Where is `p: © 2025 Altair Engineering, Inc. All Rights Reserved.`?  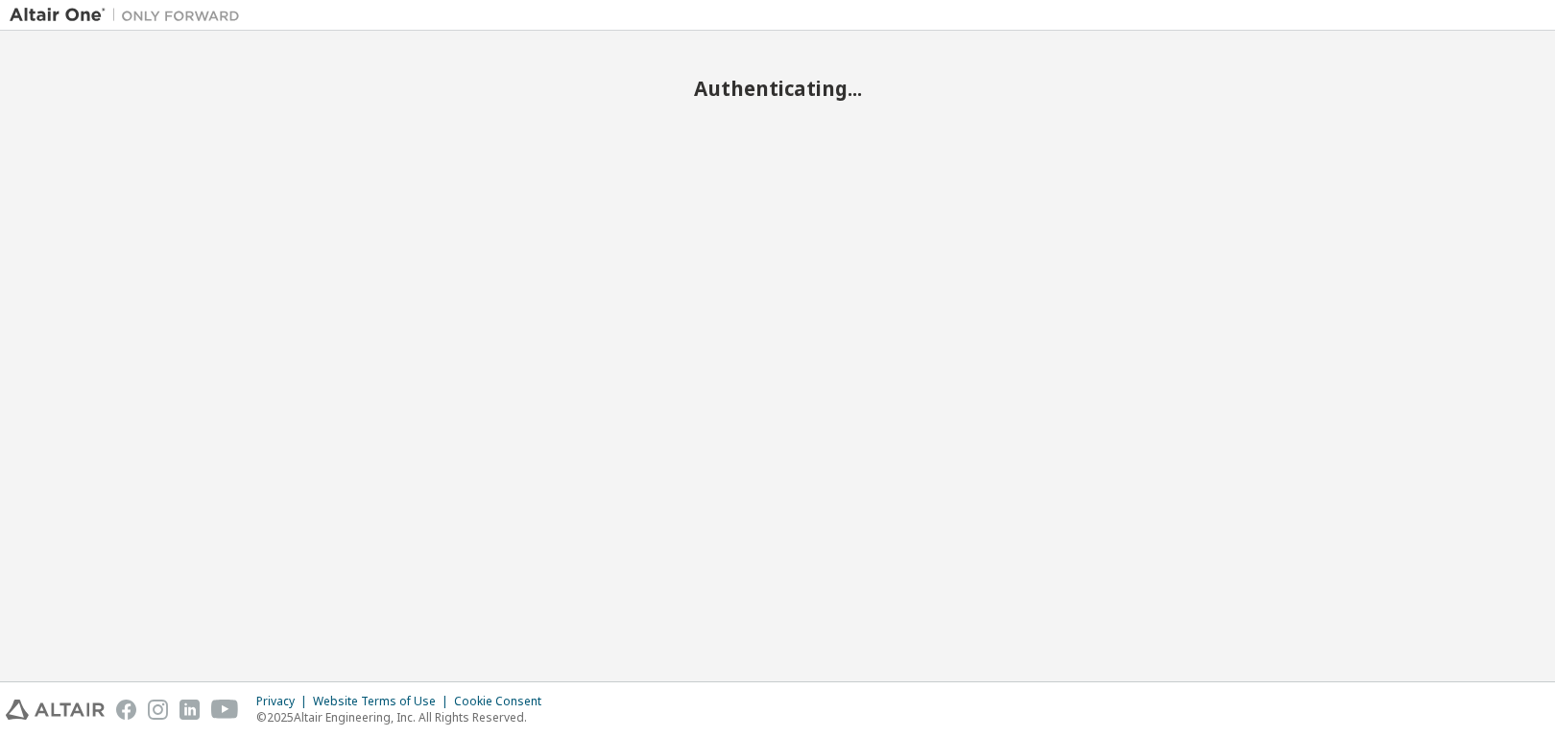
p: © 2025 Altair Engineering, Inc. All Rights Reserved. is located at coordinates (404, 717).